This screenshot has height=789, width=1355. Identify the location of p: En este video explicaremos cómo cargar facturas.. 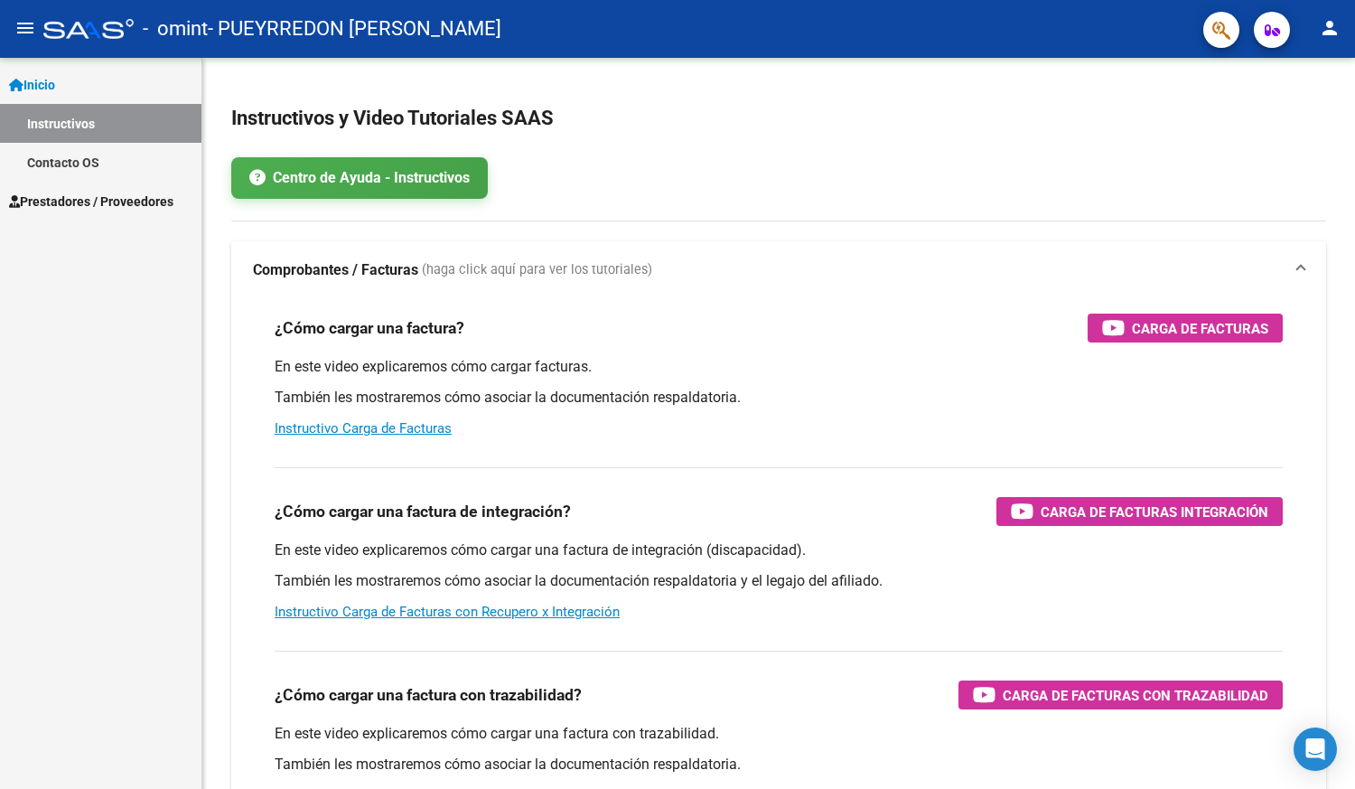
(779, 367).